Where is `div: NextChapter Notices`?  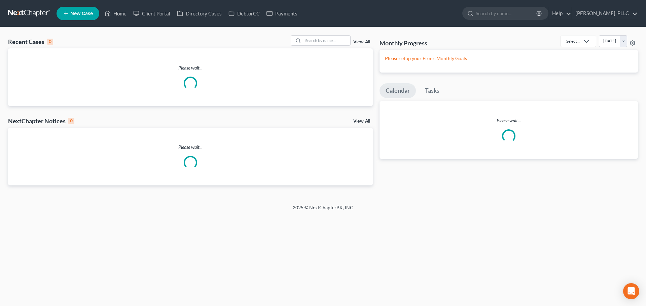 div: NextChapter Notices is located at coordinates (41, 121).